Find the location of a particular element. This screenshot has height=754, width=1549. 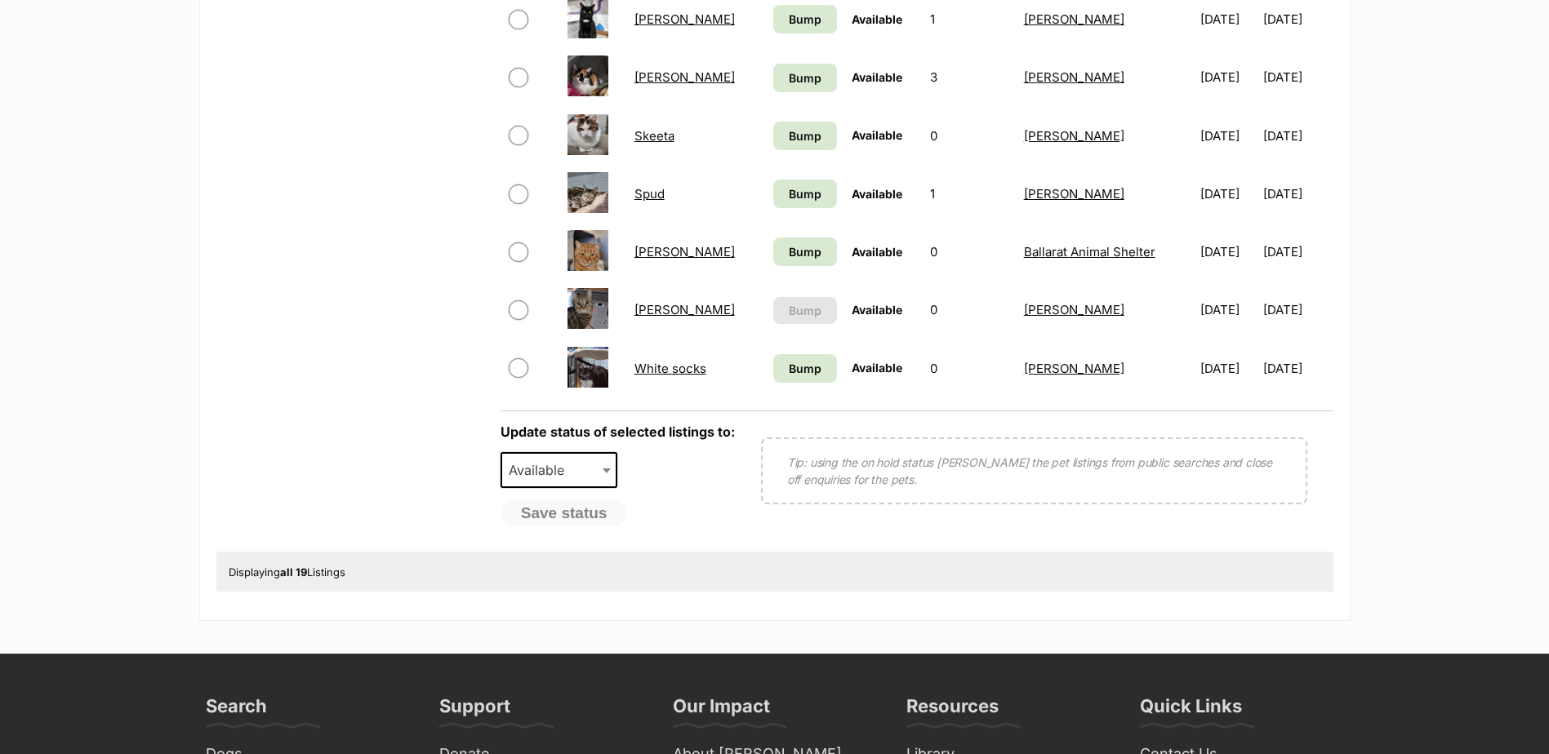

td: 3 is located at coordinates (969, 77).